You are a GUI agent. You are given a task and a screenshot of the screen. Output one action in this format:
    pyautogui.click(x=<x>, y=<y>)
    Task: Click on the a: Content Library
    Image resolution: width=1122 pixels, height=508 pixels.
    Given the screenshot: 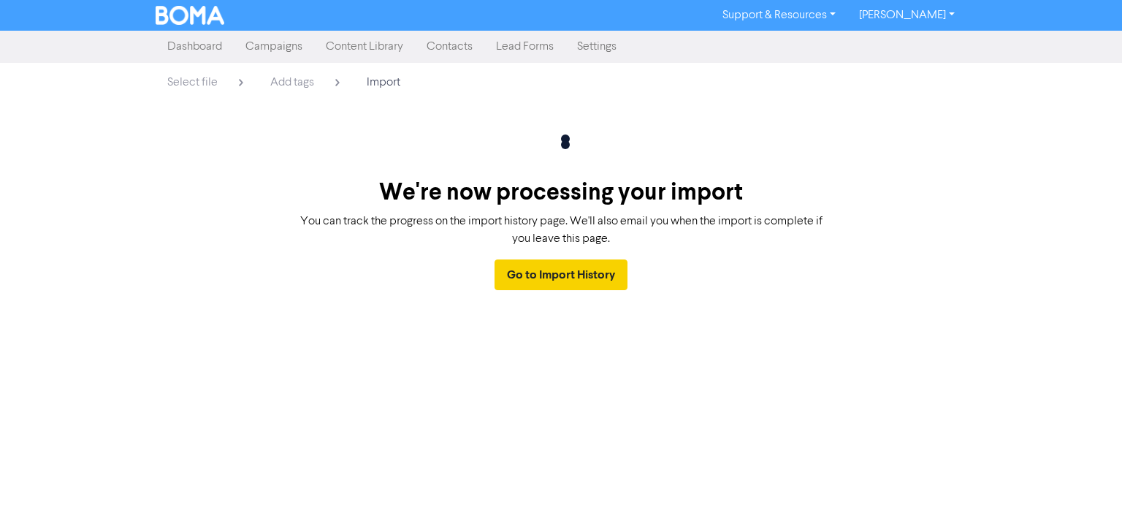 What is the action you would take?
    pyautogui.click(x=364, y=47)
    